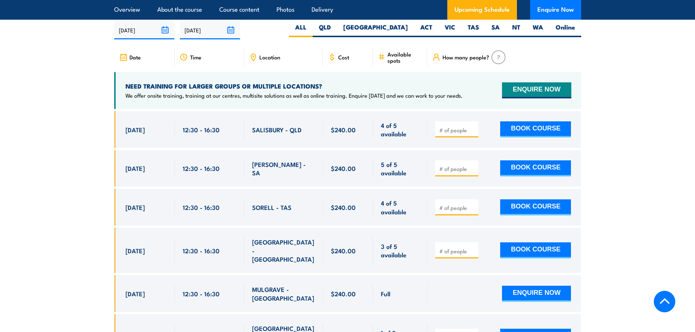 The image size is (695, 332). What do you see at coordinates (565, 30) in the screenshot?
I see `label: Online` at bounding box center [565, 30].